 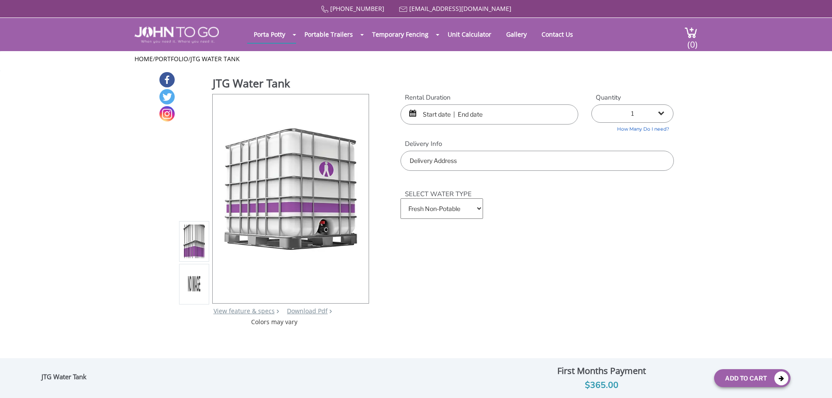 What do you see at coordinates (215, 59) in the screenshot?
I see `a: JTG Water Tank` at bounding box center [215, 59].